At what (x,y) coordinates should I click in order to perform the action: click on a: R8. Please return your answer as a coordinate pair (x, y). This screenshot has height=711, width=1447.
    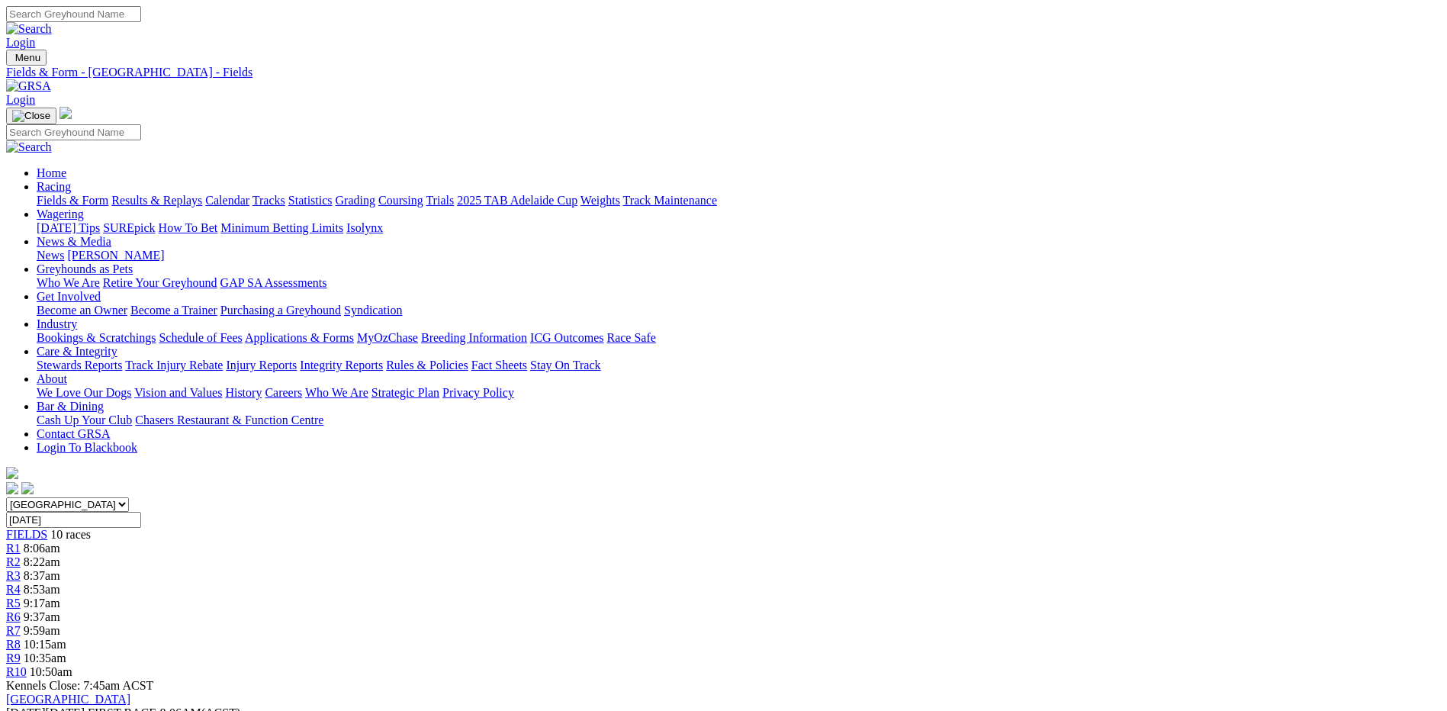
    Looking at the image, I should click on (13, 644).